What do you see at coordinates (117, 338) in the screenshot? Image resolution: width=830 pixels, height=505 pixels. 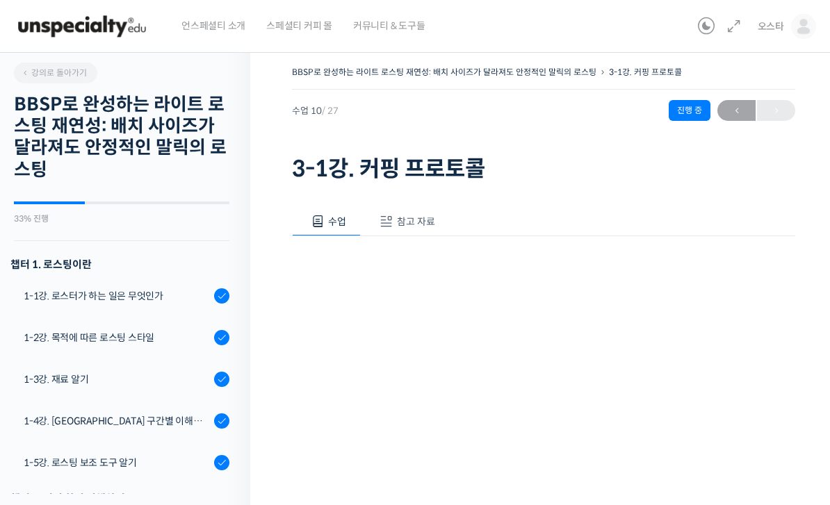 I see `div: 1-2강. 목적에 따른 로스팅 스타일` at bounding box center [117, 338].